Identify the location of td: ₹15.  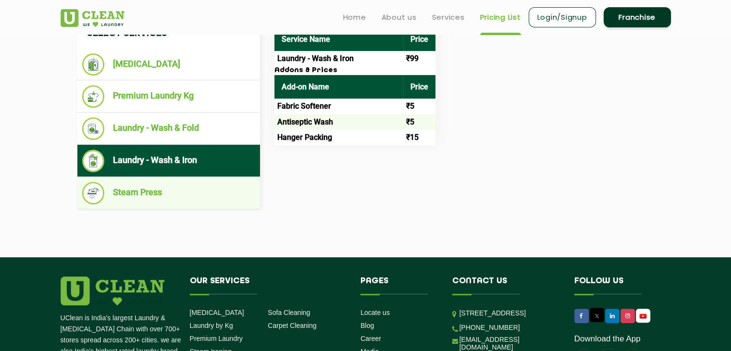
(419, 137).